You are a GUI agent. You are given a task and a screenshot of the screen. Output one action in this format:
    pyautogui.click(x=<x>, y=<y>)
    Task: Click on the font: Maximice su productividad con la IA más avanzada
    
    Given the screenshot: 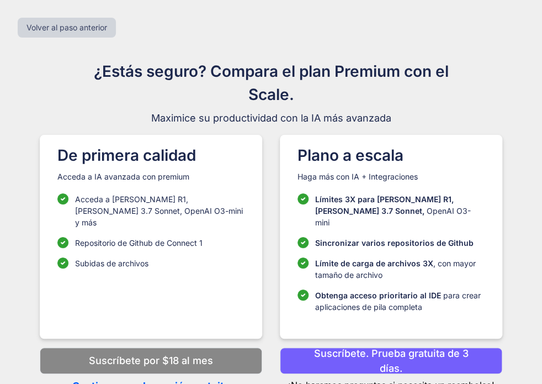 What is the action you would take?
    pyautogui.click(x=271, y=118)
    